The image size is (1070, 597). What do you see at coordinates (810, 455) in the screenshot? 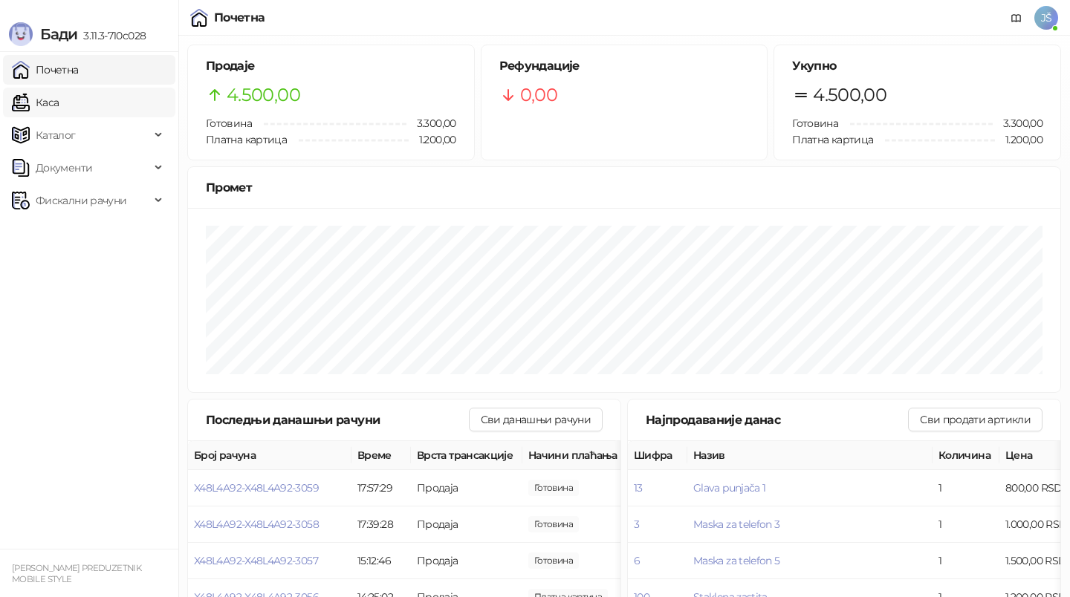
I see `th: Назив` at bounding box center [810, 455].